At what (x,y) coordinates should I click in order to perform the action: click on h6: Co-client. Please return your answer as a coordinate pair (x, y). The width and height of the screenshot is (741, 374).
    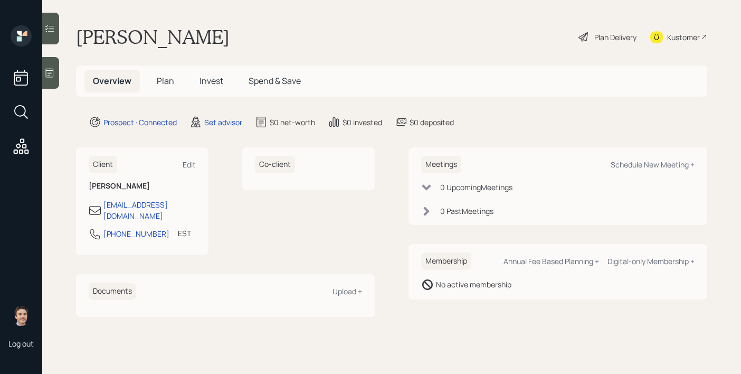
    Looking at the image, I should click on (275, 164).